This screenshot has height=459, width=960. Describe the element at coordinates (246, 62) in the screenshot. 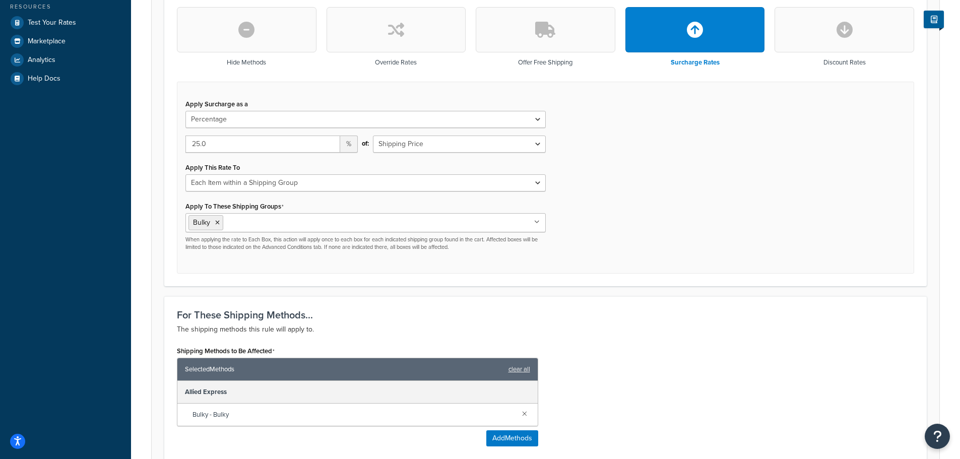

I see `h3: Hide Methods` at that location.